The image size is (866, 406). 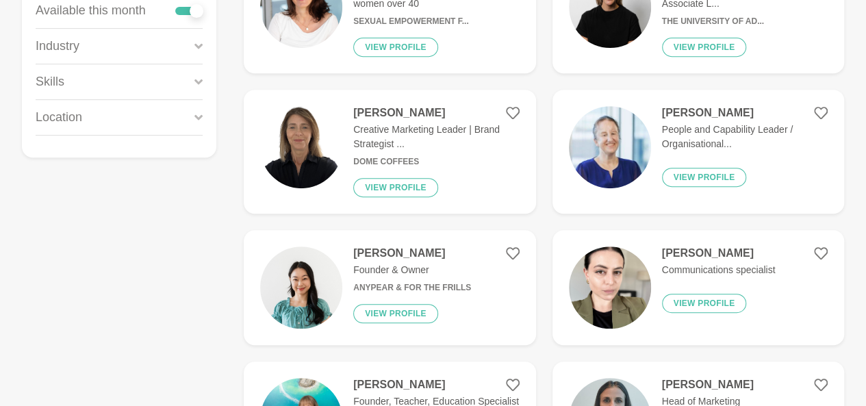 What do you see at coordinates (719, 270) in the screenshot?
I see `p: Communications specialist` at bounding box center [719, 270].